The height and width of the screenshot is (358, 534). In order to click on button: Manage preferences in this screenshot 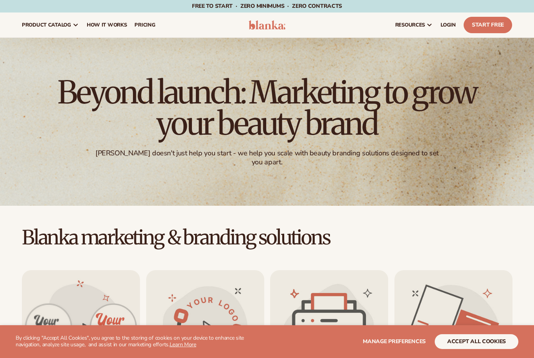, I will do `click(394, 342)`.